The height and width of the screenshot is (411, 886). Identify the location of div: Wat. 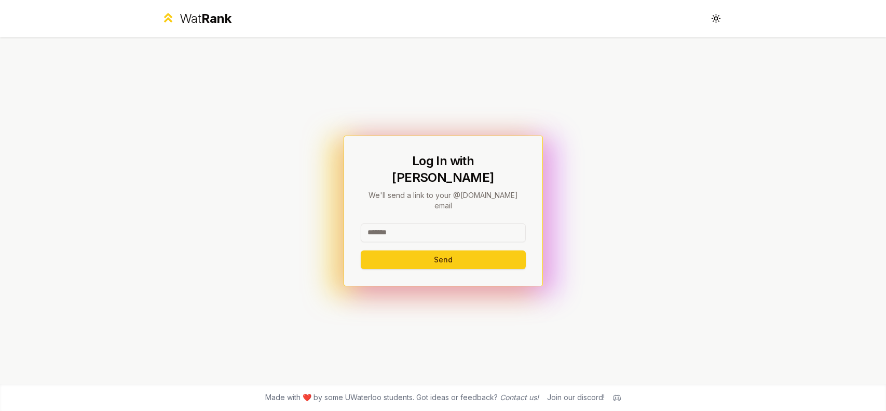
(206, 19).